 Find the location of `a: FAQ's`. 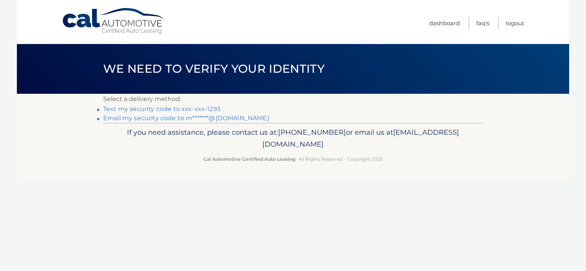

a: FAQ's is located at coordinates (483, 23).